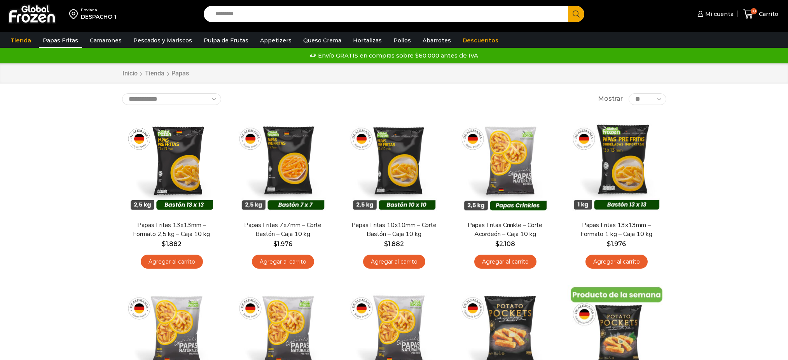  What do you see at coordinates (480, 40) in the screenshot?
I see `a: Descuentos` at bounding box center [480, 40].